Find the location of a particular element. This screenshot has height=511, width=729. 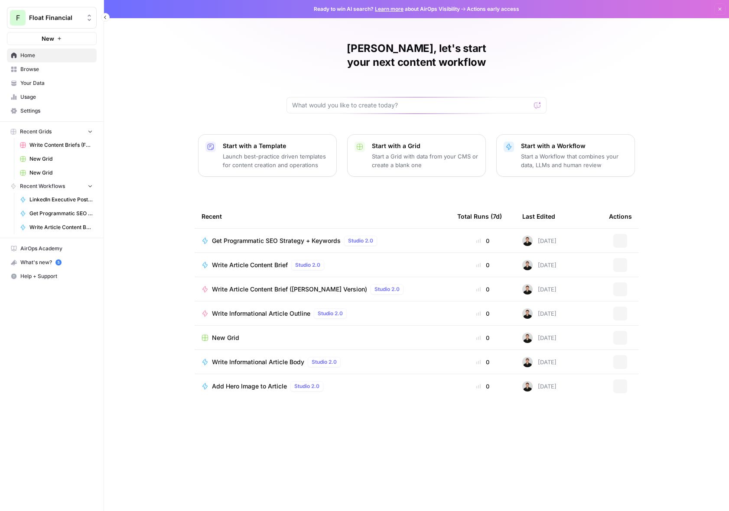

input: What would you like to create today? is located at coordinates (411, 105).